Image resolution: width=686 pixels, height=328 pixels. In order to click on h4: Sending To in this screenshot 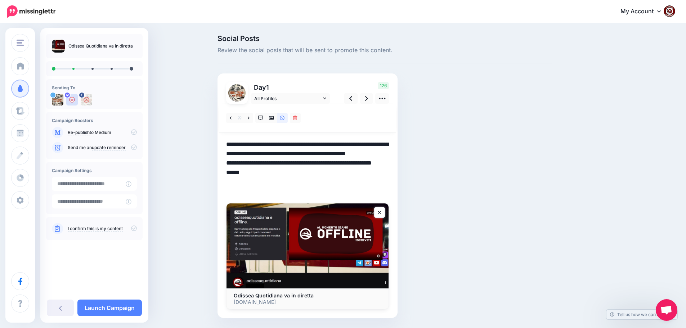, I will do `click(94, 88)`.